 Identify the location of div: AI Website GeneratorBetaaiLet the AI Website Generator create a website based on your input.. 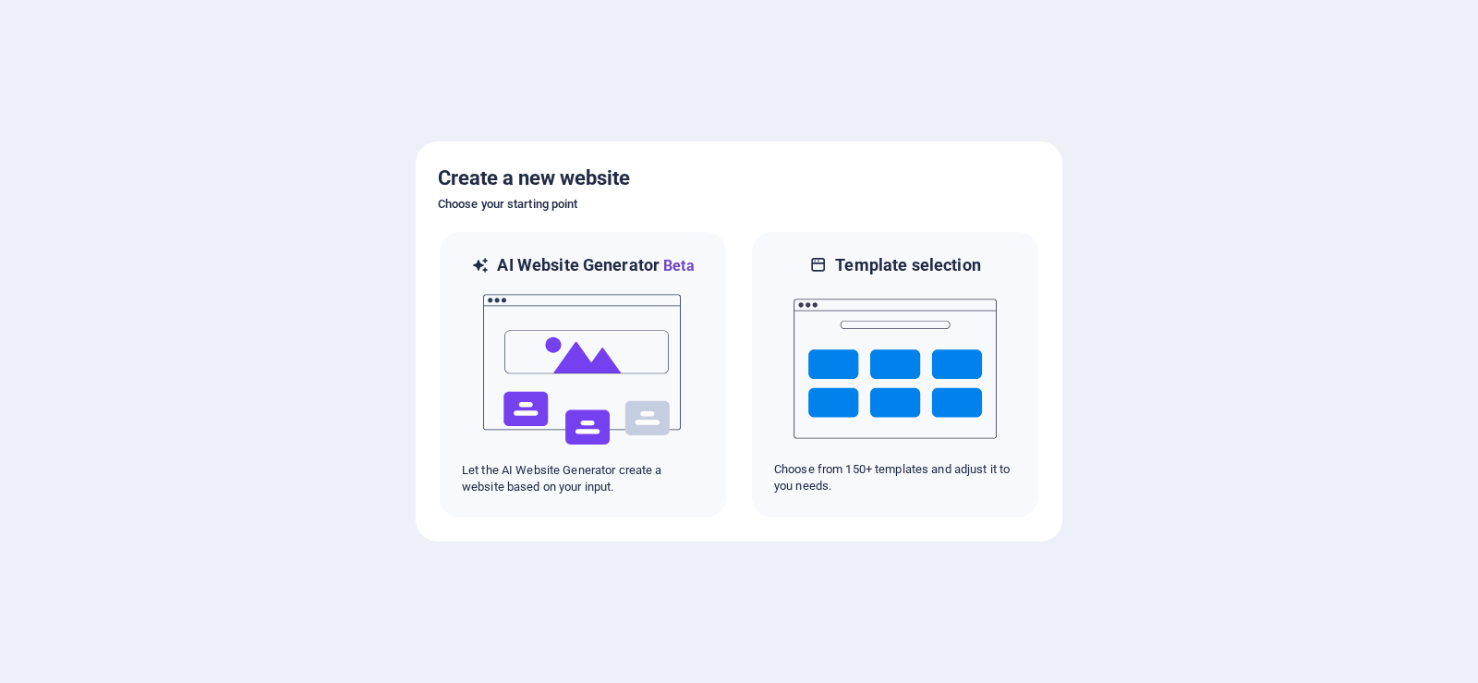
(583, 374).